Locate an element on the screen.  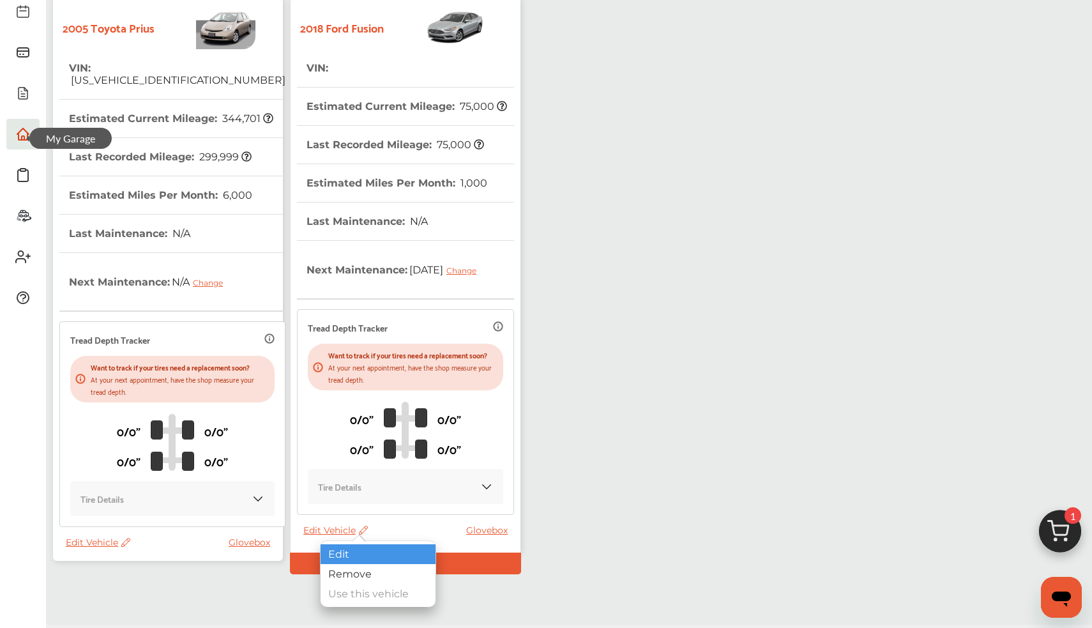
span: 344,701 is located at coordinates (246, 118).